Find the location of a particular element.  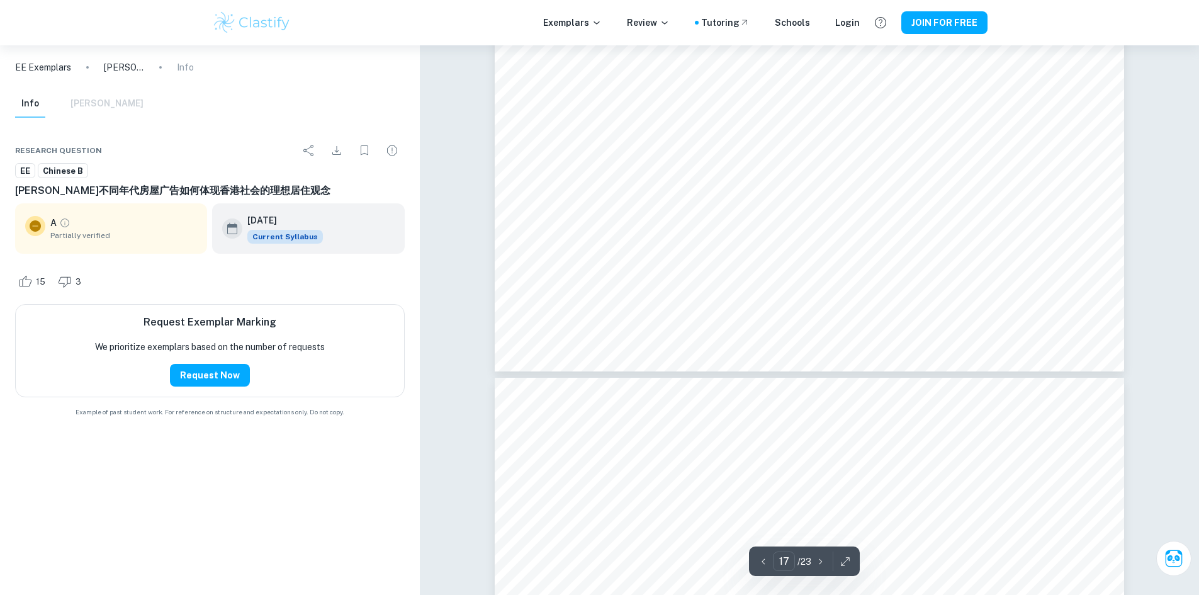

a: Grade partially verified is located at coordinates (65, 223).